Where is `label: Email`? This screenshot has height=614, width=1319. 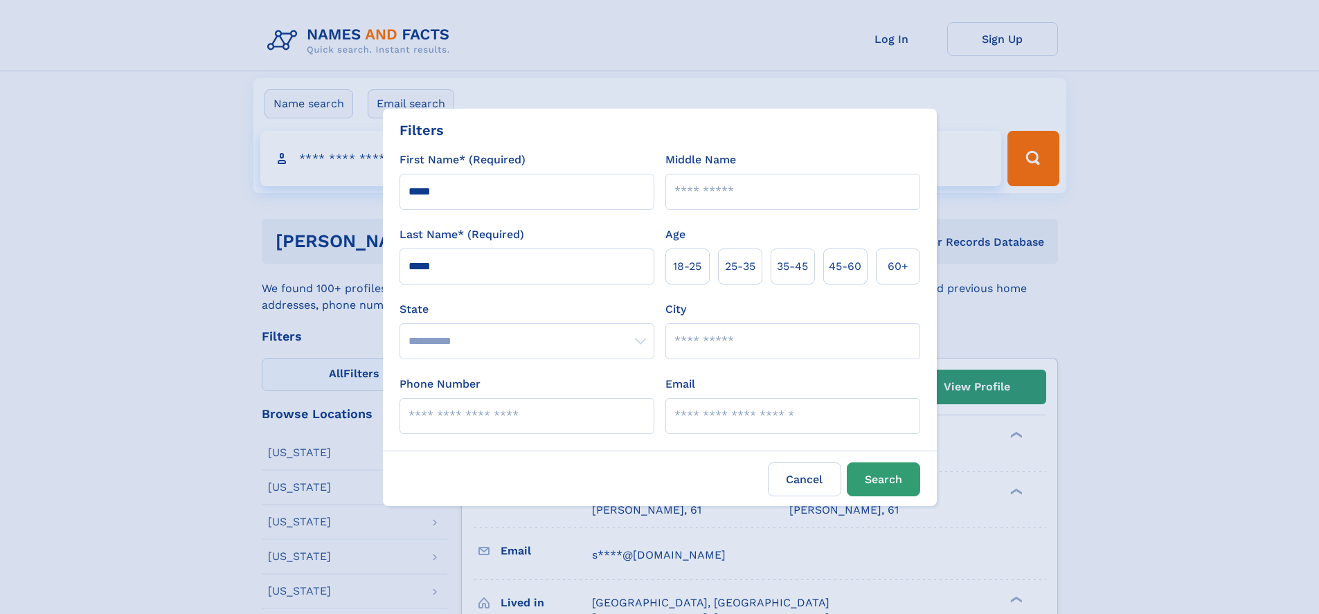 label: Email is located at coordinates (680, 384).